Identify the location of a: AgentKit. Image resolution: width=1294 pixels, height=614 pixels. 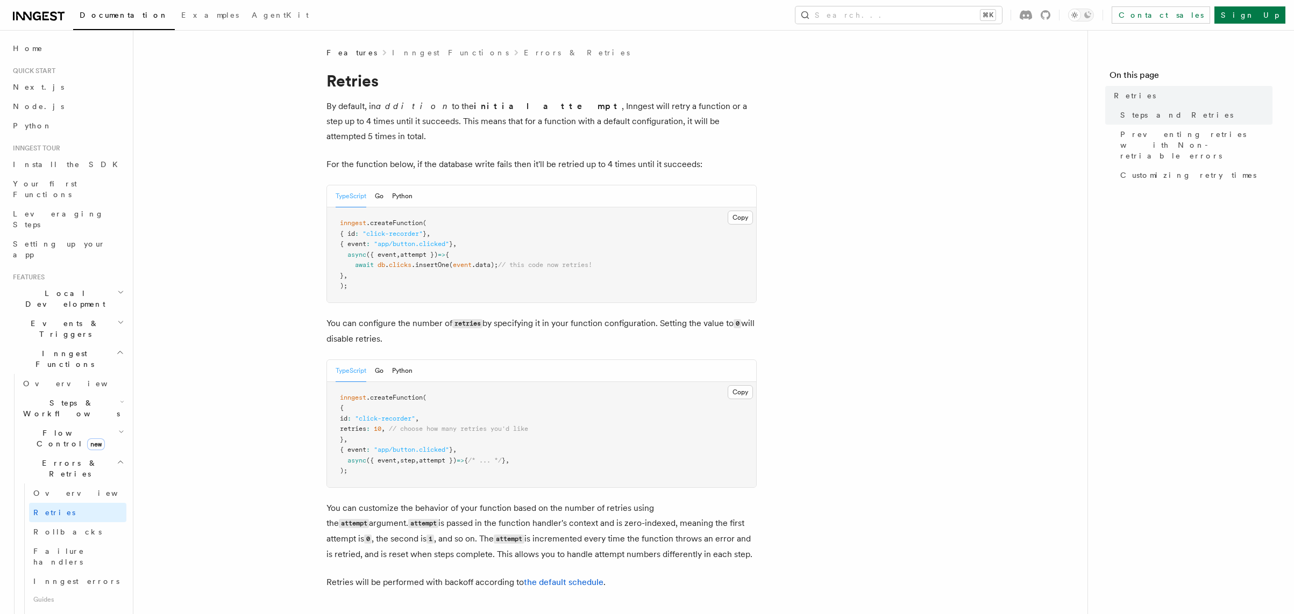
(280, 16).